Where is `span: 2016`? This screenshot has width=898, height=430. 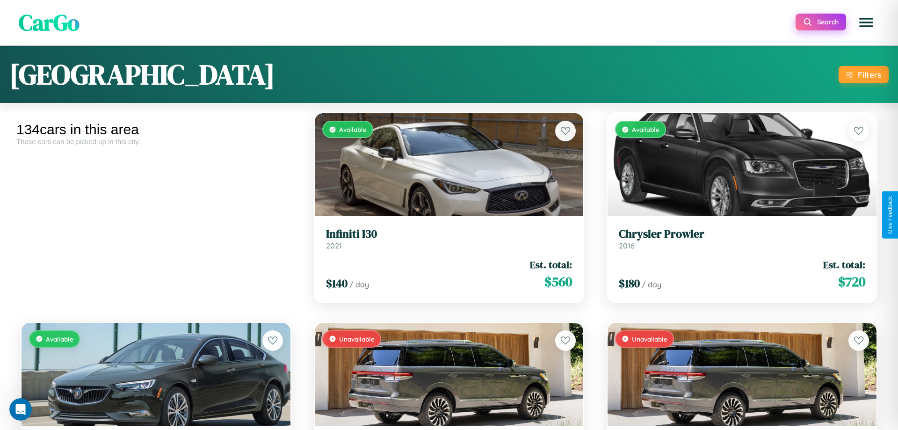 span: 2016 is located at coordinates (627, 246).